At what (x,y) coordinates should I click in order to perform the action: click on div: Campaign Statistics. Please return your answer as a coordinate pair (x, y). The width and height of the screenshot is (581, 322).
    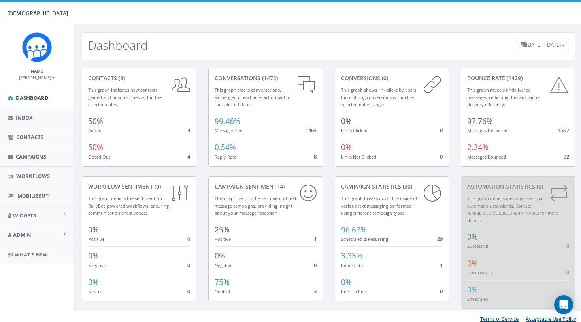
    Looking at the image, I should click on (392, 187).